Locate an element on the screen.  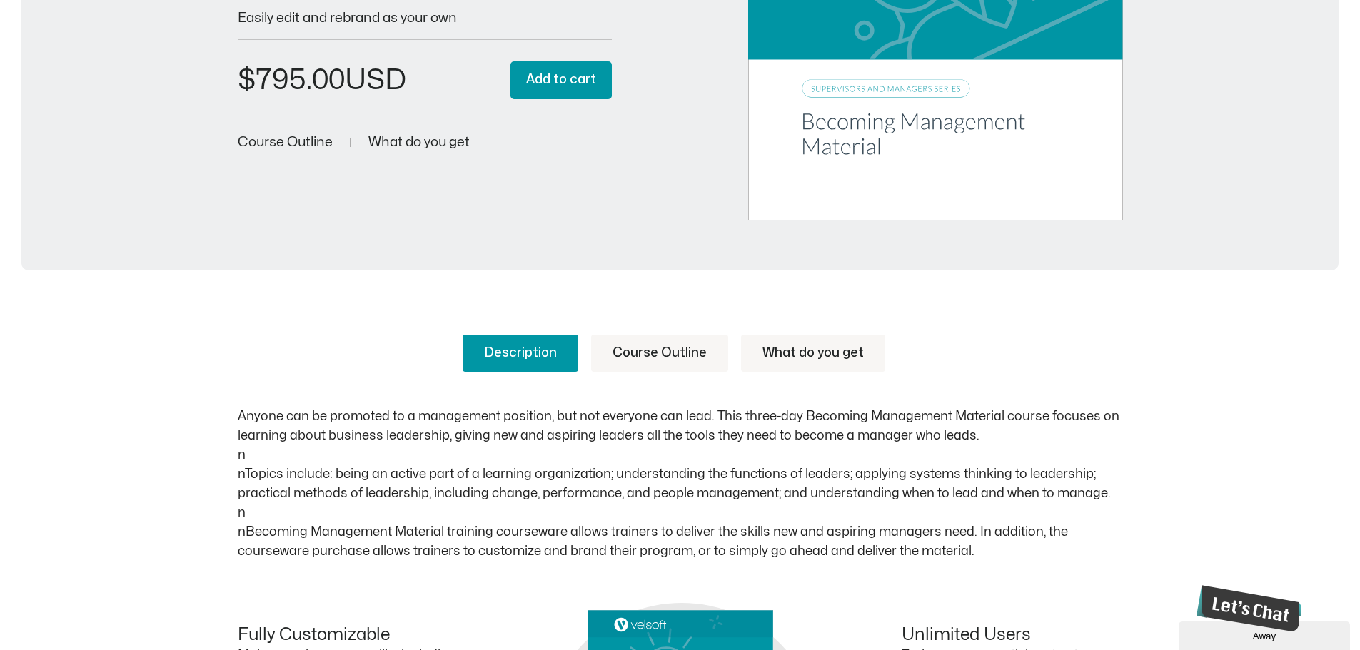
p: Anyone can be promoted to a management position, but not everyone can lead. This three-day Becomi... is located at coordinates (680, 484).